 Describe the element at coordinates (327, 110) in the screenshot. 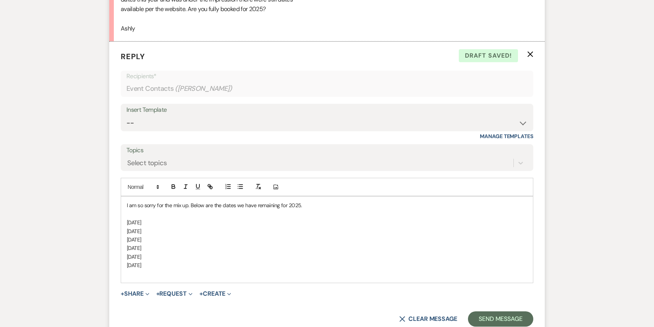

I see `div: Insert Template` at that location.